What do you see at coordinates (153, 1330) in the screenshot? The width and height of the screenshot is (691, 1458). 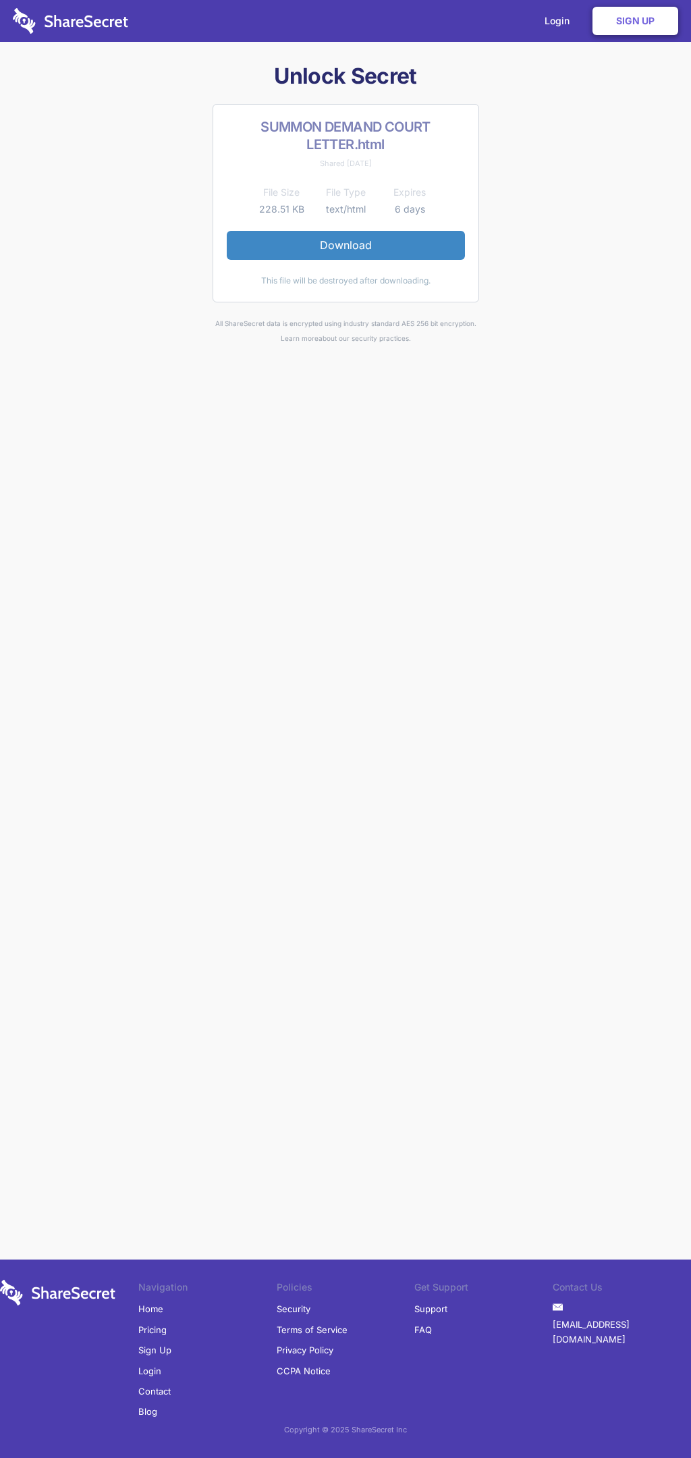 I see `a: Pricing` at bounding box center [153, 1330].